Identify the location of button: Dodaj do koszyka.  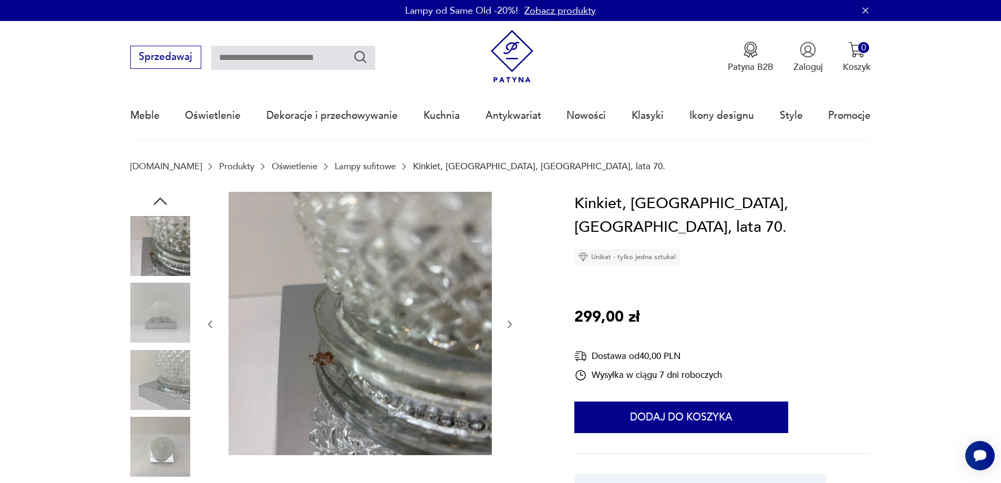
(681, 417).